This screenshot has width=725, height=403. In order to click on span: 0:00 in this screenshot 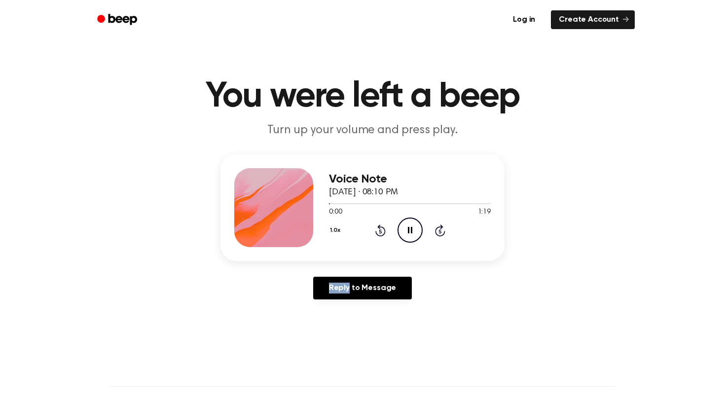, I will do `click(335, 212)`.